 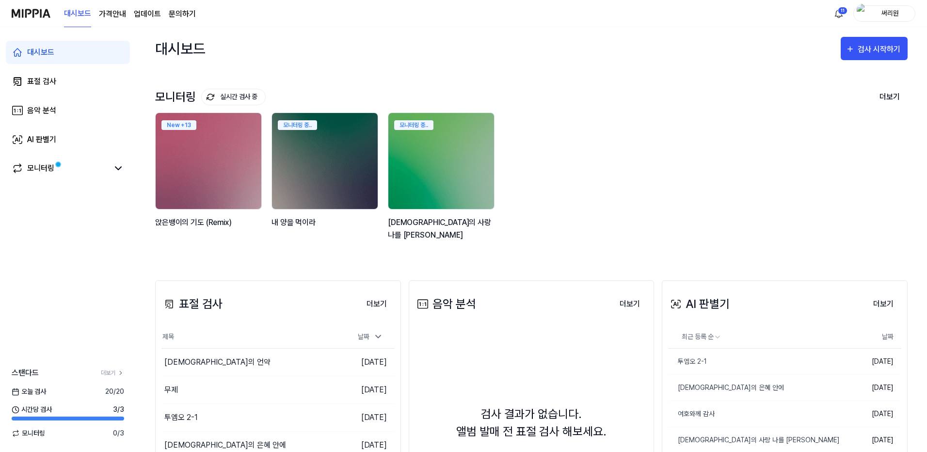 What do you see at coordinates (118, 433) in the screenshot?
I see `span: 0 / 3` at bounding box center [118, 433].